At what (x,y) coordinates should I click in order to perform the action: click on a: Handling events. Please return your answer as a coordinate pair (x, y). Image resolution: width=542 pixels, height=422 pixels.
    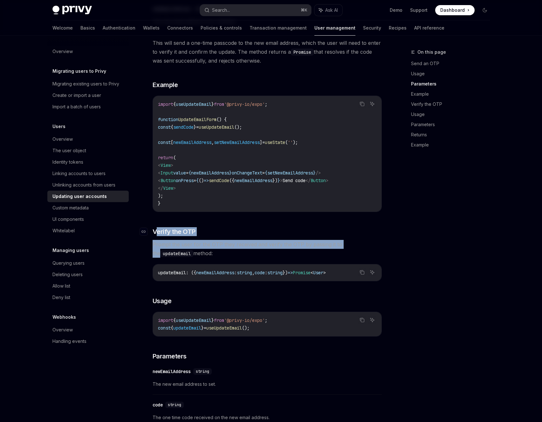
    Looking at the image, I should click on (88, 341).